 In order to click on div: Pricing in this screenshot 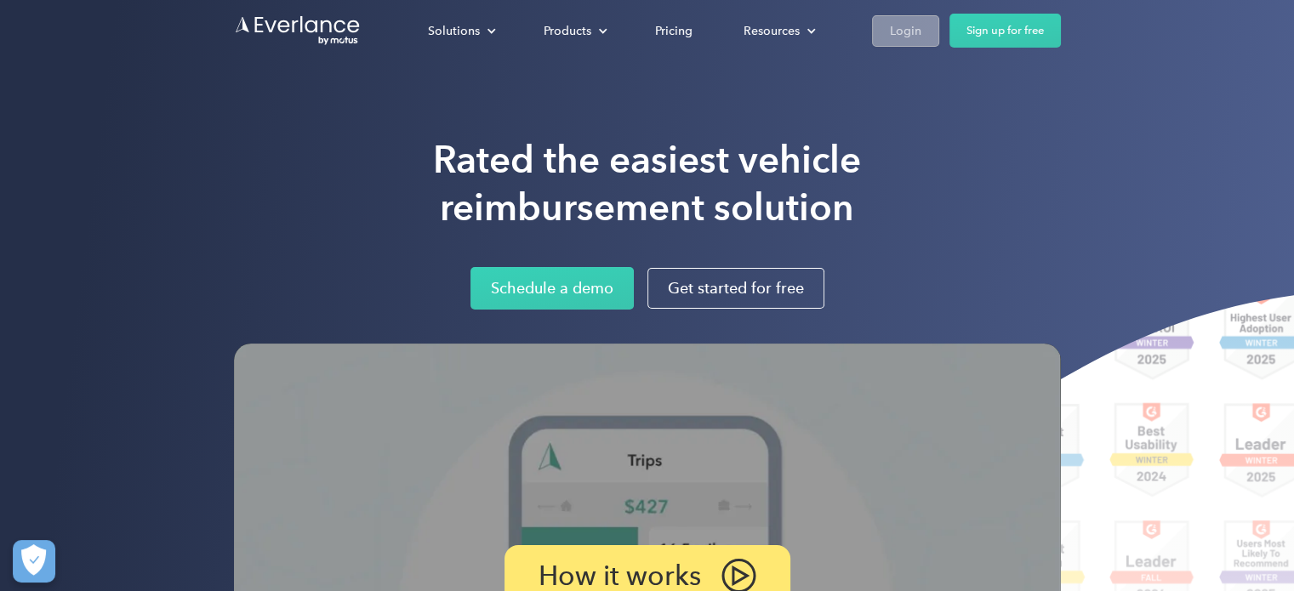, I will do `click(674, 31)`.